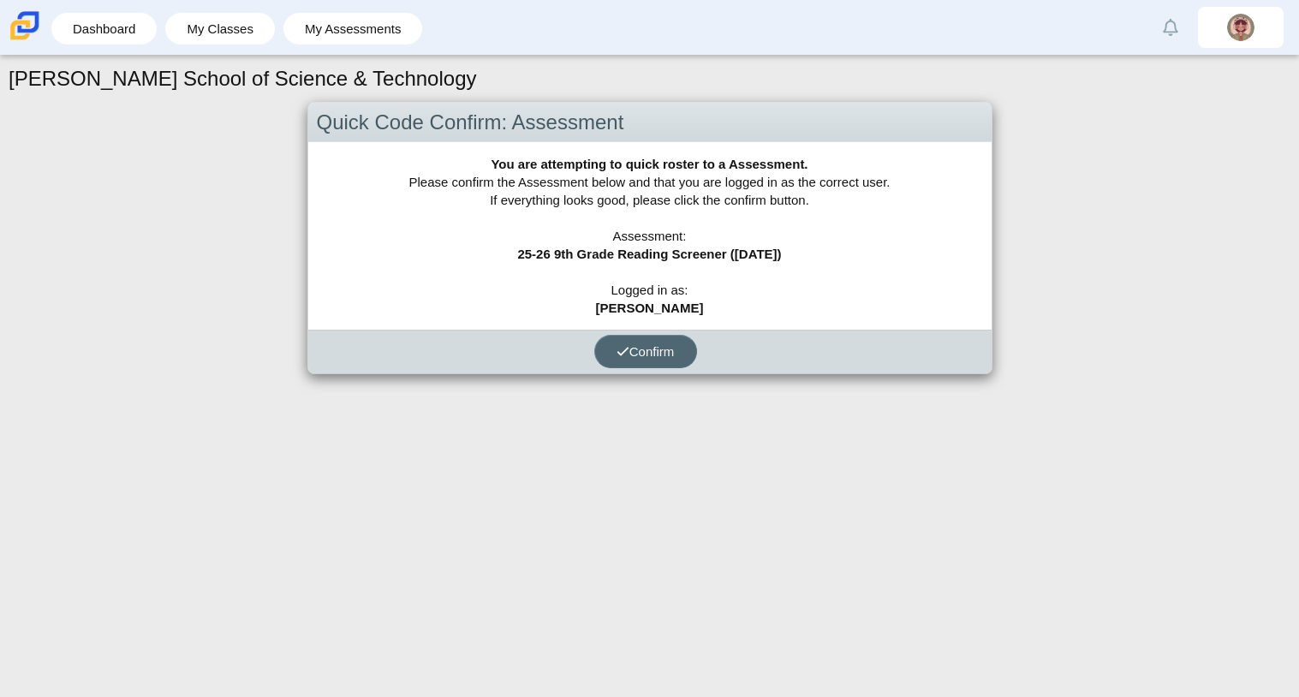  Describe the element at coordinates (646, 351) in the screenshot. I see `span: Confirm` at that location.